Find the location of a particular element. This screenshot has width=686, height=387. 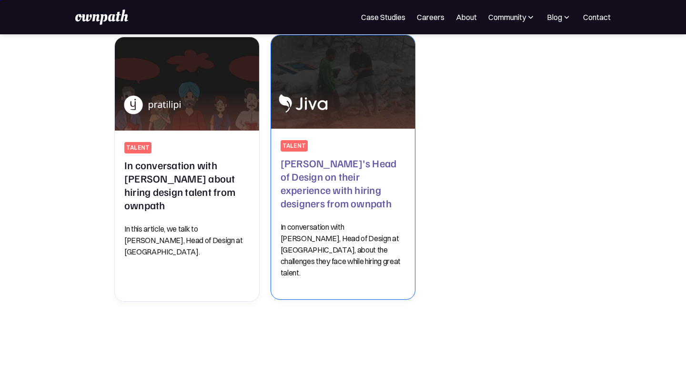

img: Jiva's Head of Design on their experience with hiring designers from ownpath is located at coordinates (343, 82).